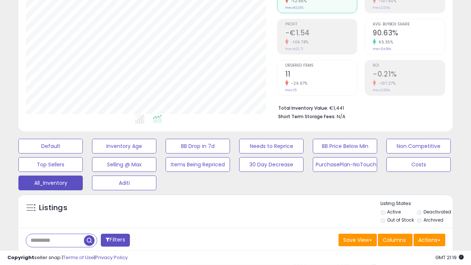 The image size is (471, 265). What do you see at coordinates (400, 220) in the screenshot?
I see `label: Out of Stock` at bounding box center [400, 220].